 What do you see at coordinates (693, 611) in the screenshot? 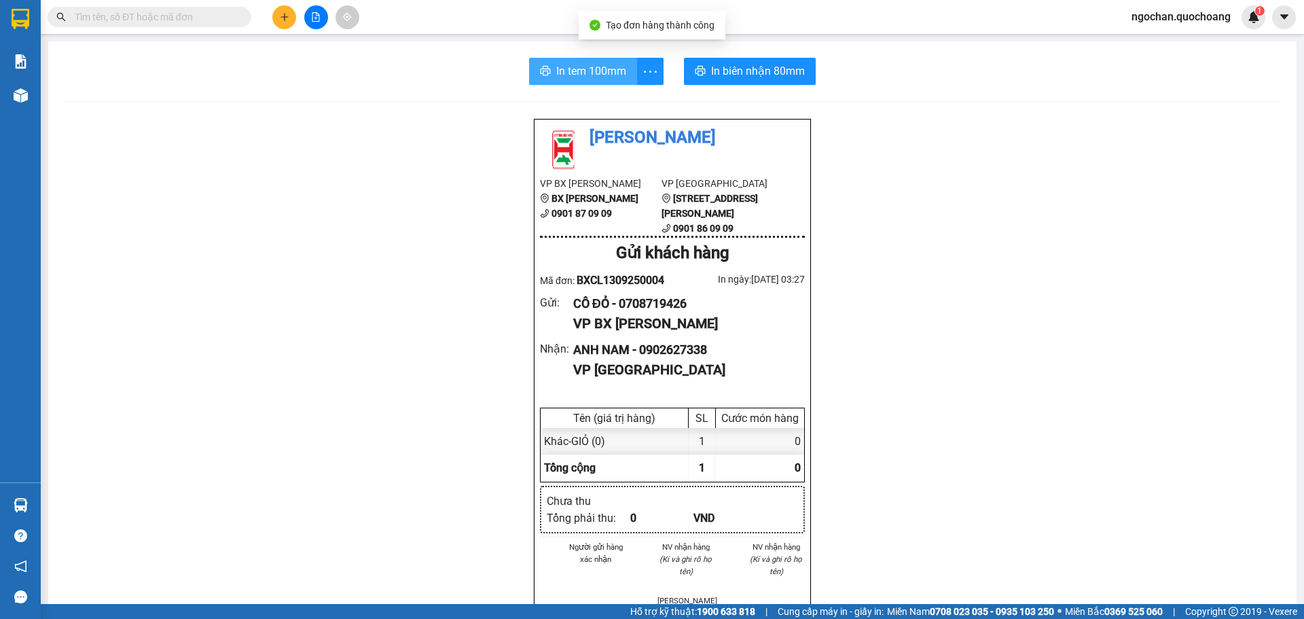
I see `span: Hỗ trợ kỹ thuật:` at bounding box center [693, 611].